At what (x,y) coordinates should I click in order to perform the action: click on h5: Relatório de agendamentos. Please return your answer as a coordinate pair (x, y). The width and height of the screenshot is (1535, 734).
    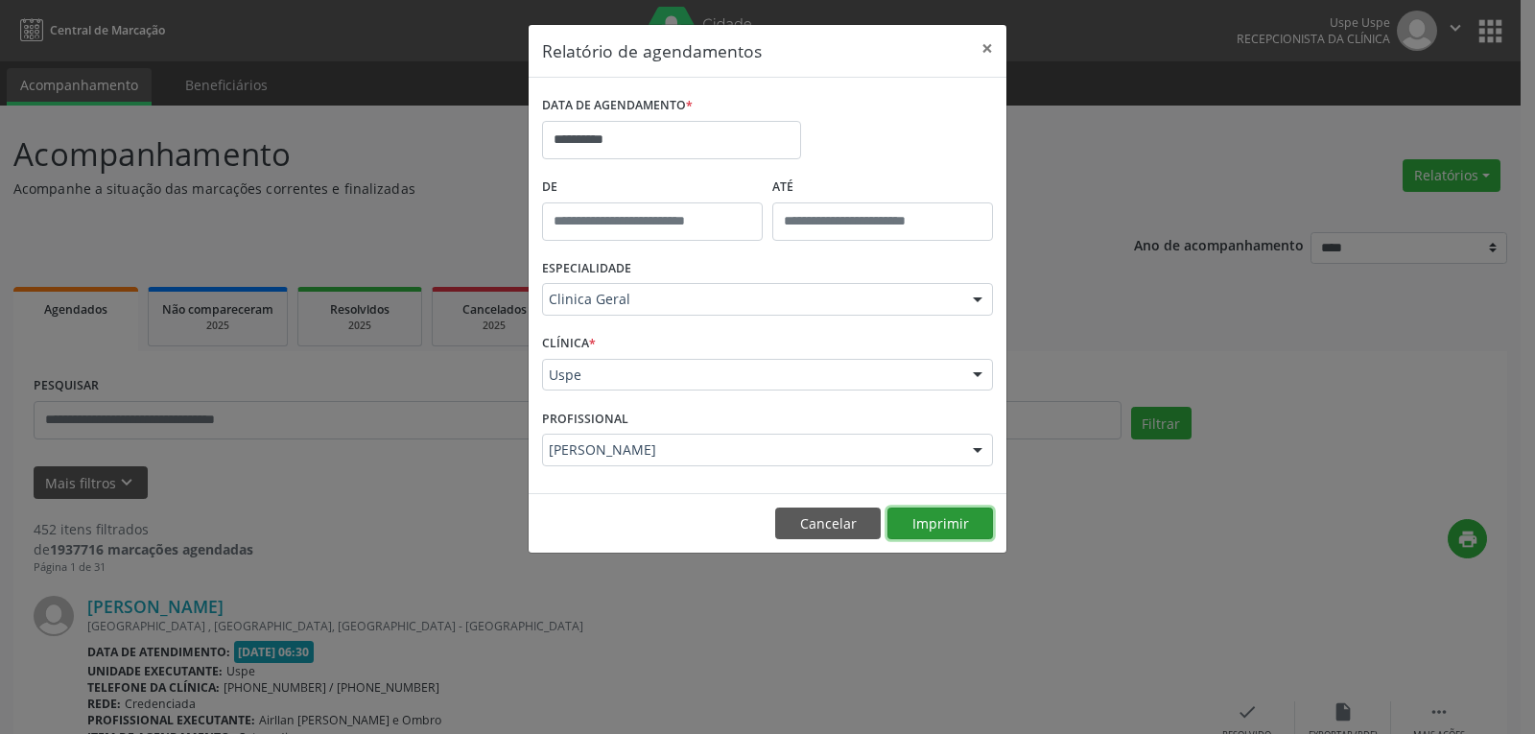
    Looking at the image, I should click on (651, 51).